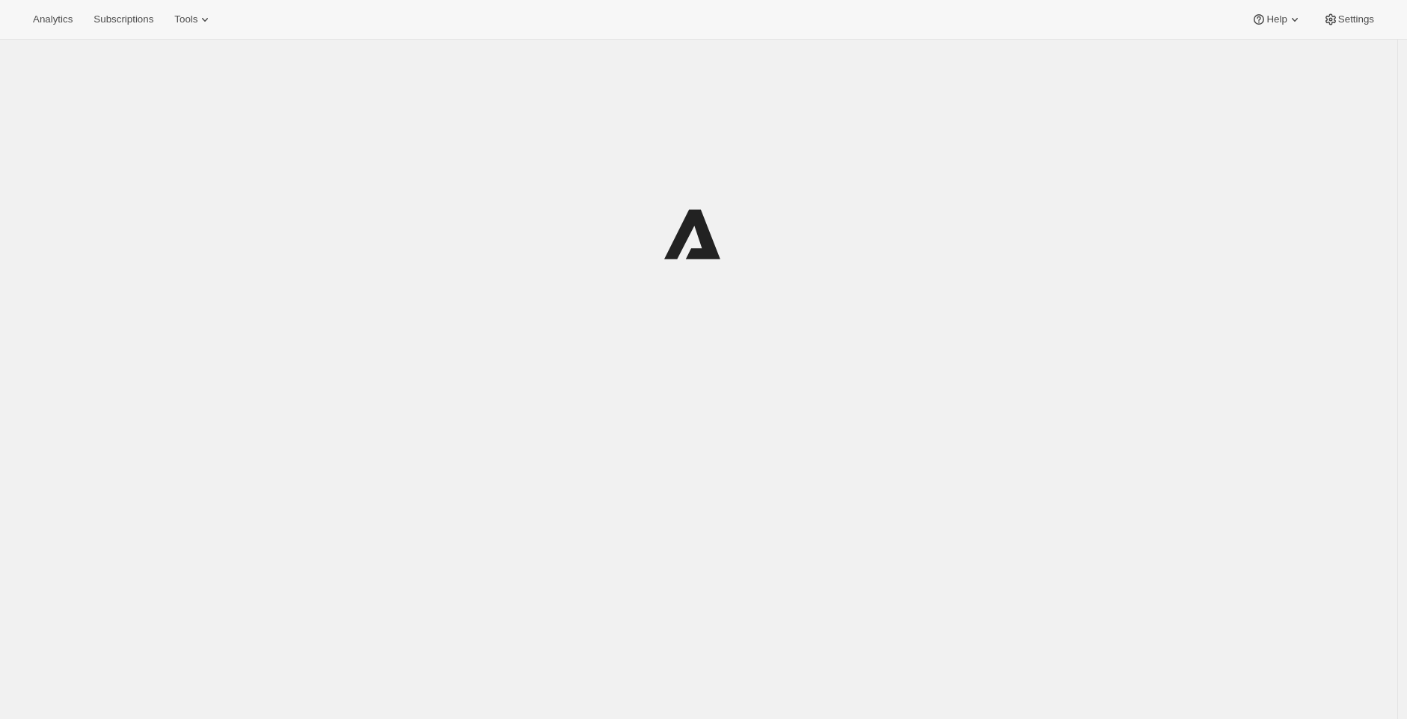  What do you see at coordinates (1356, 19) in the screenshot?
I see `span: Settings` at bounding box center [1356, 19].